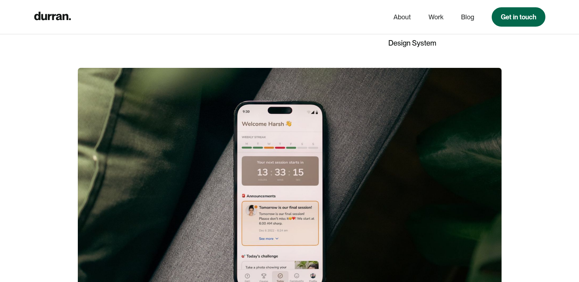 This screenshot has height=282, width=579. Describe the element at coordinates (436, 17) in the screenshot. I see `a: Work` at that location.